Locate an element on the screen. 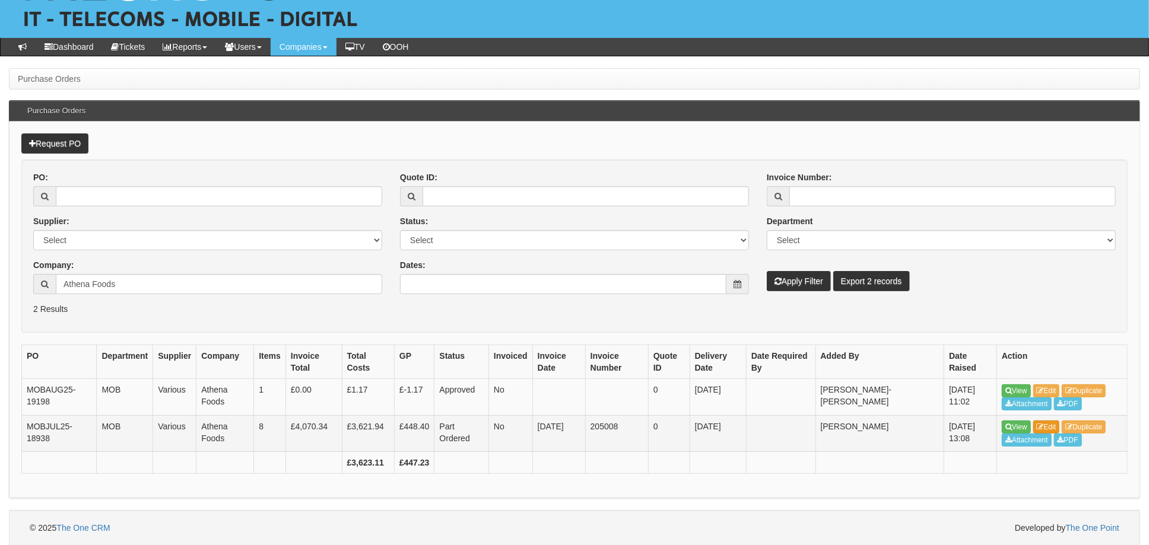 Image resolution: width=1149 pixels, height=545 pixels. td: £-1.17 is located at coordinates (414, 398).